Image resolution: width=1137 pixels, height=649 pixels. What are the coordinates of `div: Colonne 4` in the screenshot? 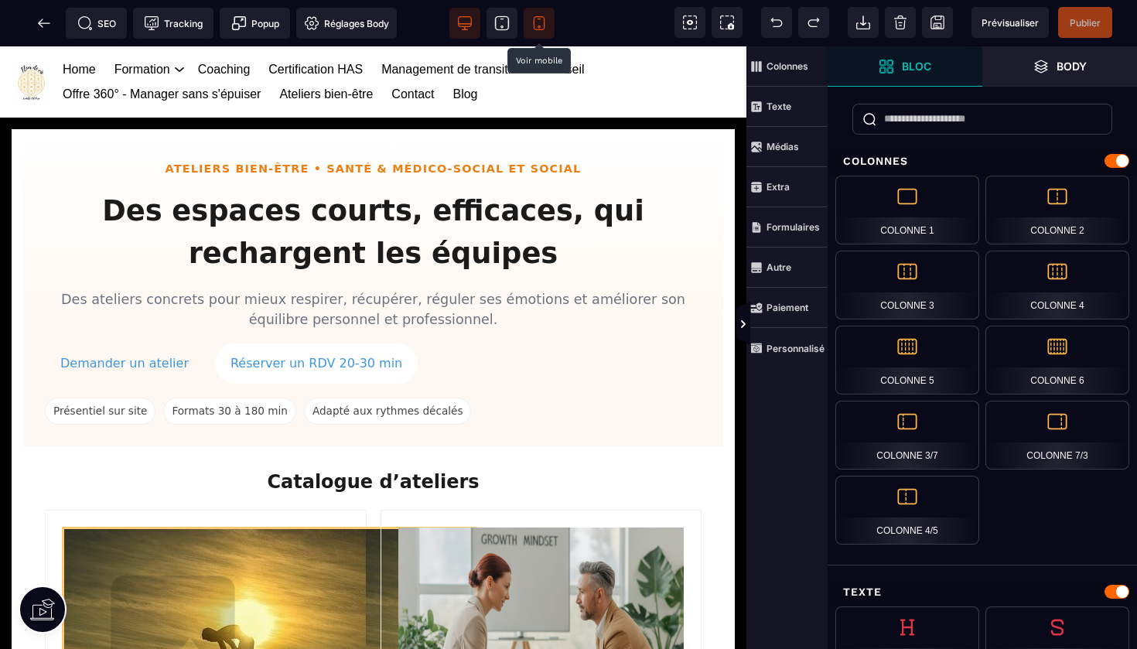 It's located at (1057, 285).